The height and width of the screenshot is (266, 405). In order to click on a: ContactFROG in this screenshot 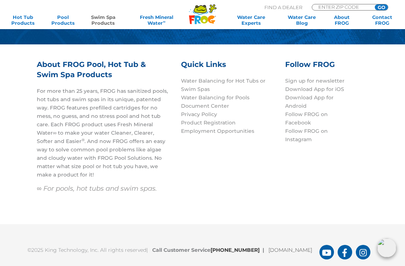, I will do `click(382, 20)`.